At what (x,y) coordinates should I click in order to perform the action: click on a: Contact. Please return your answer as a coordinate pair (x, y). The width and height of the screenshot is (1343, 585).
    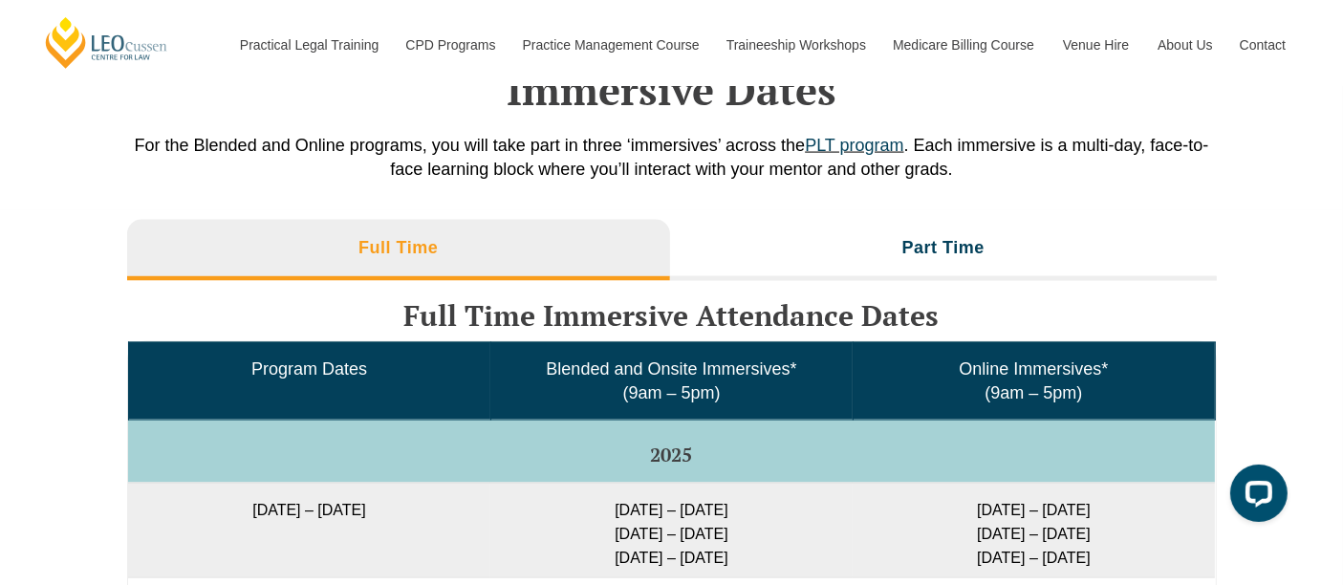
    Looking at the image, I should click on (1263, 45).